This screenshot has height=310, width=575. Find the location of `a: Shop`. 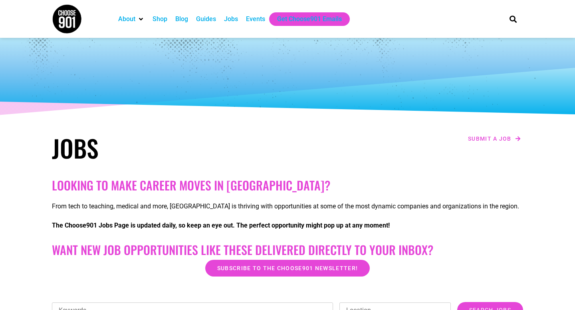

a: Shop is located at coordinates (160, 19).